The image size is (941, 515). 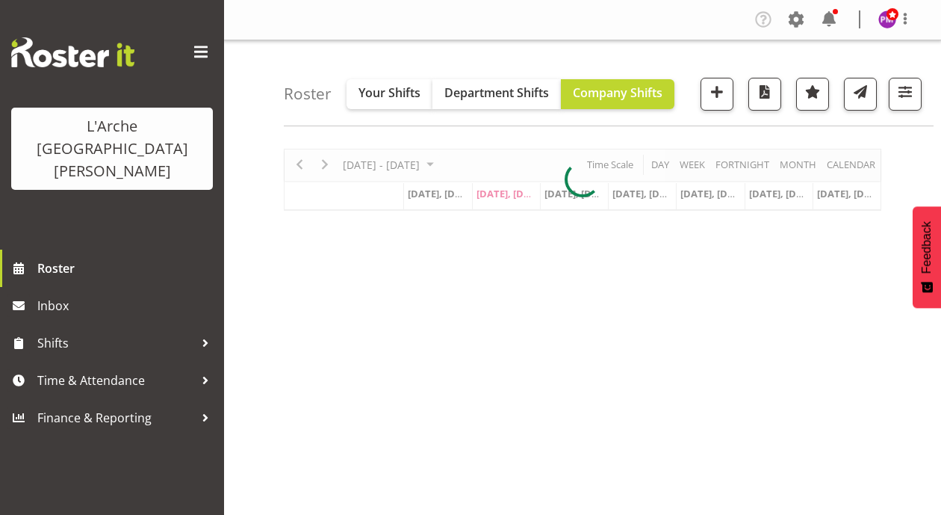 What do you see at coordinates (308, 93) in the screenshot?
I see `h4: Roster` at bounding box center [308, 93].